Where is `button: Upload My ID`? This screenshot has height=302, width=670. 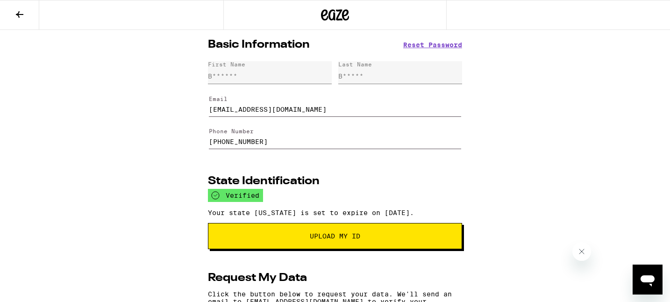
button: Upload My ID is located at coordinates (335, 236).